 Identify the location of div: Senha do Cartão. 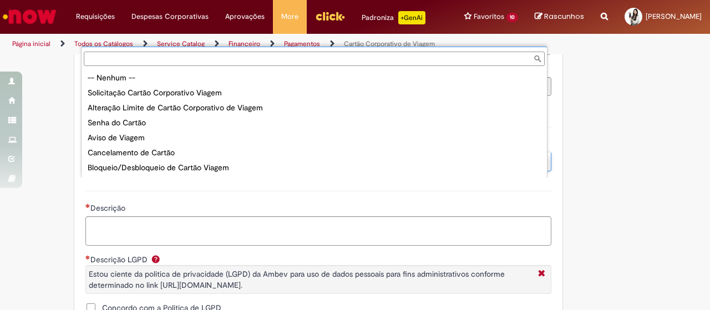
(314, 123).